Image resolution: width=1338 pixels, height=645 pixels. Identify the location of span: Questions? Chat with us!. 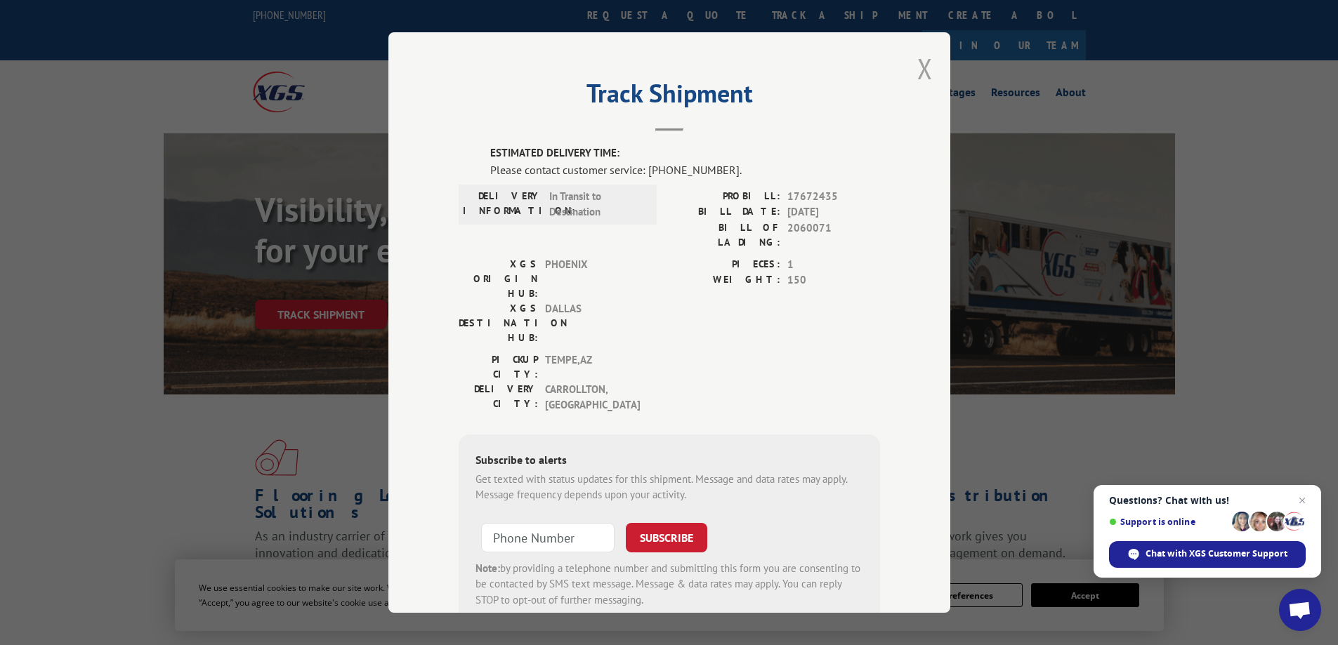
(1207, 501).